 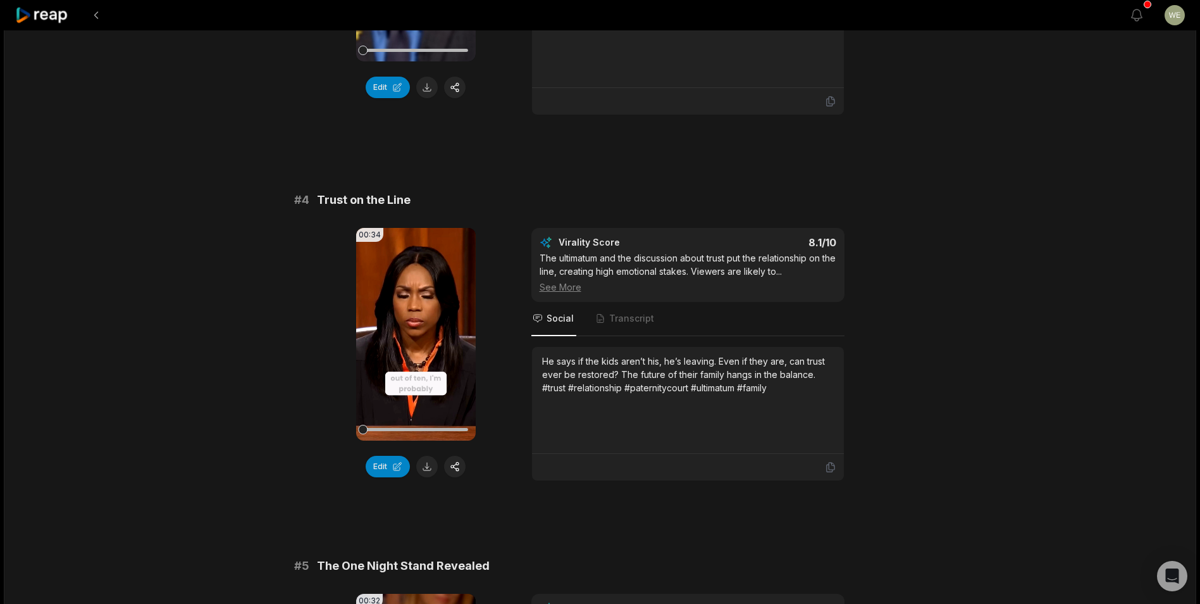 I want to click on div: See More, so click(x=688, y=287).